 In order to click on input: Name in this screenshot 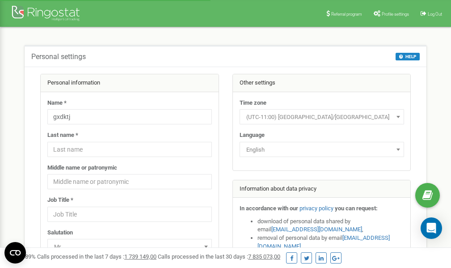, I will do `click(130, 117)`.